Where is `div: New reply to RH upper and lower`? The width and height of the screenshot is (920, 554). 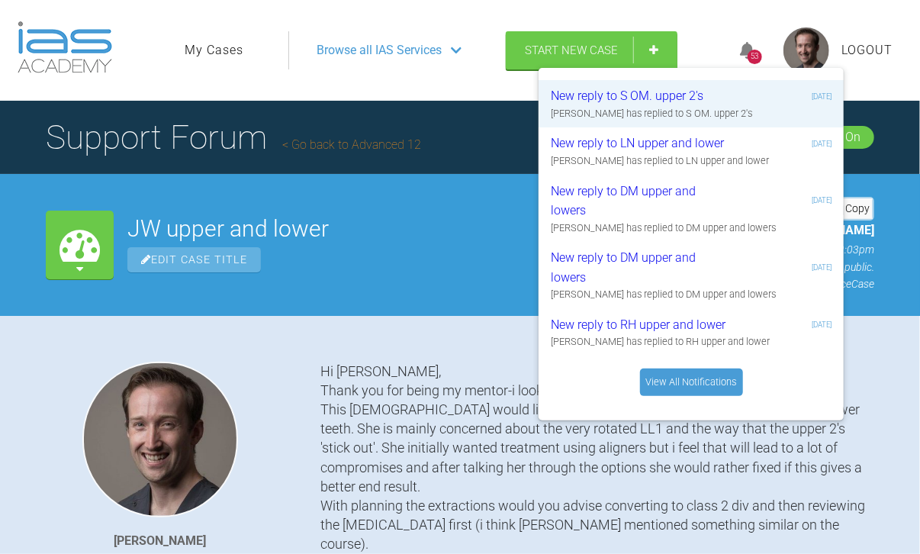
div: New reply to RH upper and lower is located at coordinates (642, 325).